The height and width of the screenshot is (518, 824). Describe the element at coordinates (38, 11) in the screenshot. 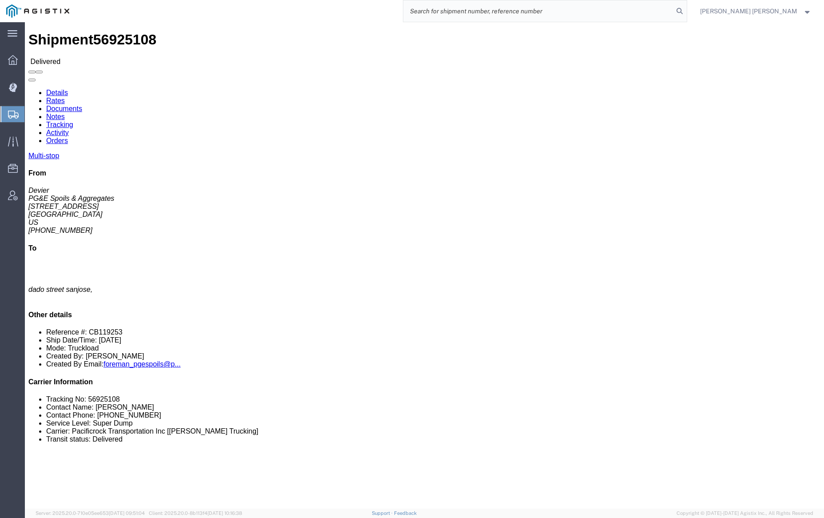

I see `img: logo` at that location.